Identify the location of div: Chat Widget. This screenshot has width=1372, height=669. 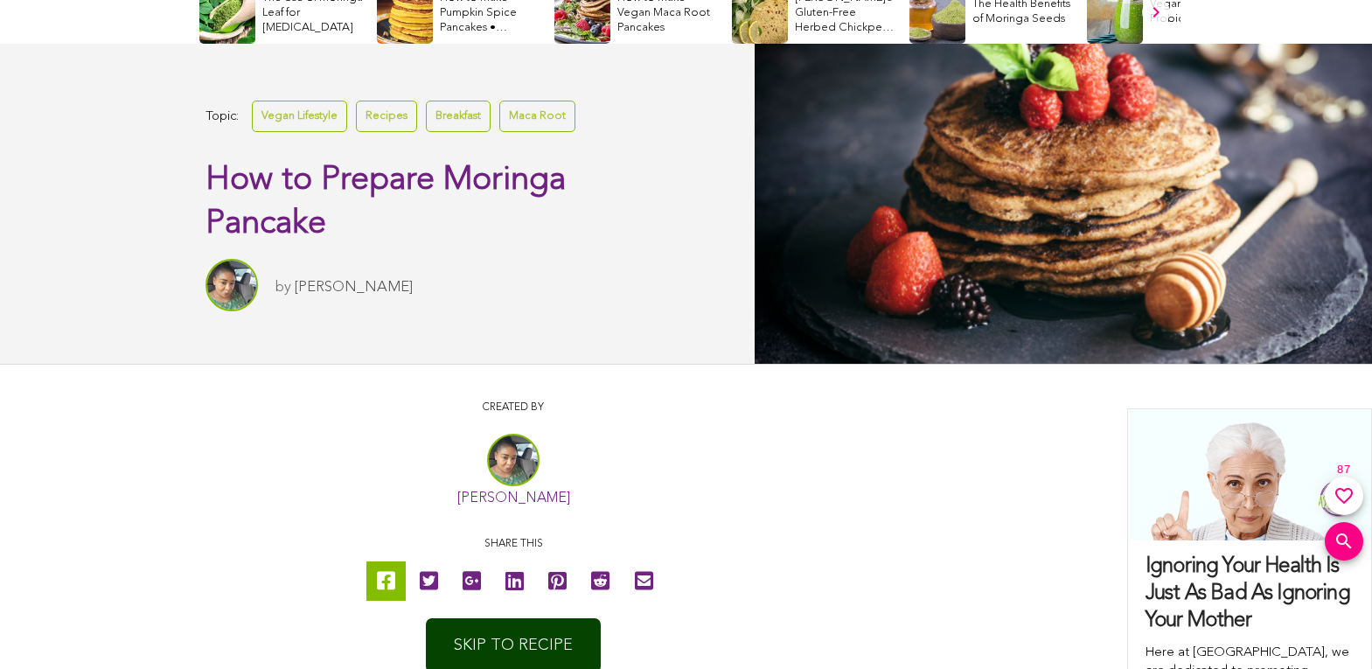
(1328, 627).